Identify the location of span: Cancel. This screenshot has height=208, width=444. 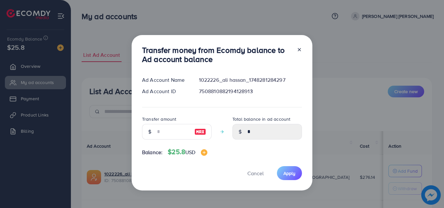
(255, 173).